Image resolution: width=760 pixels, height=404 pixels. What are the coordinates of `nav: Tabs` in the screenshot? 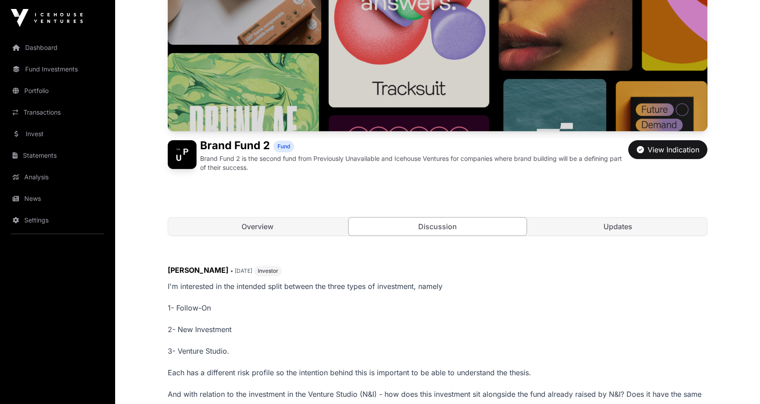 It's located at (437, 227).